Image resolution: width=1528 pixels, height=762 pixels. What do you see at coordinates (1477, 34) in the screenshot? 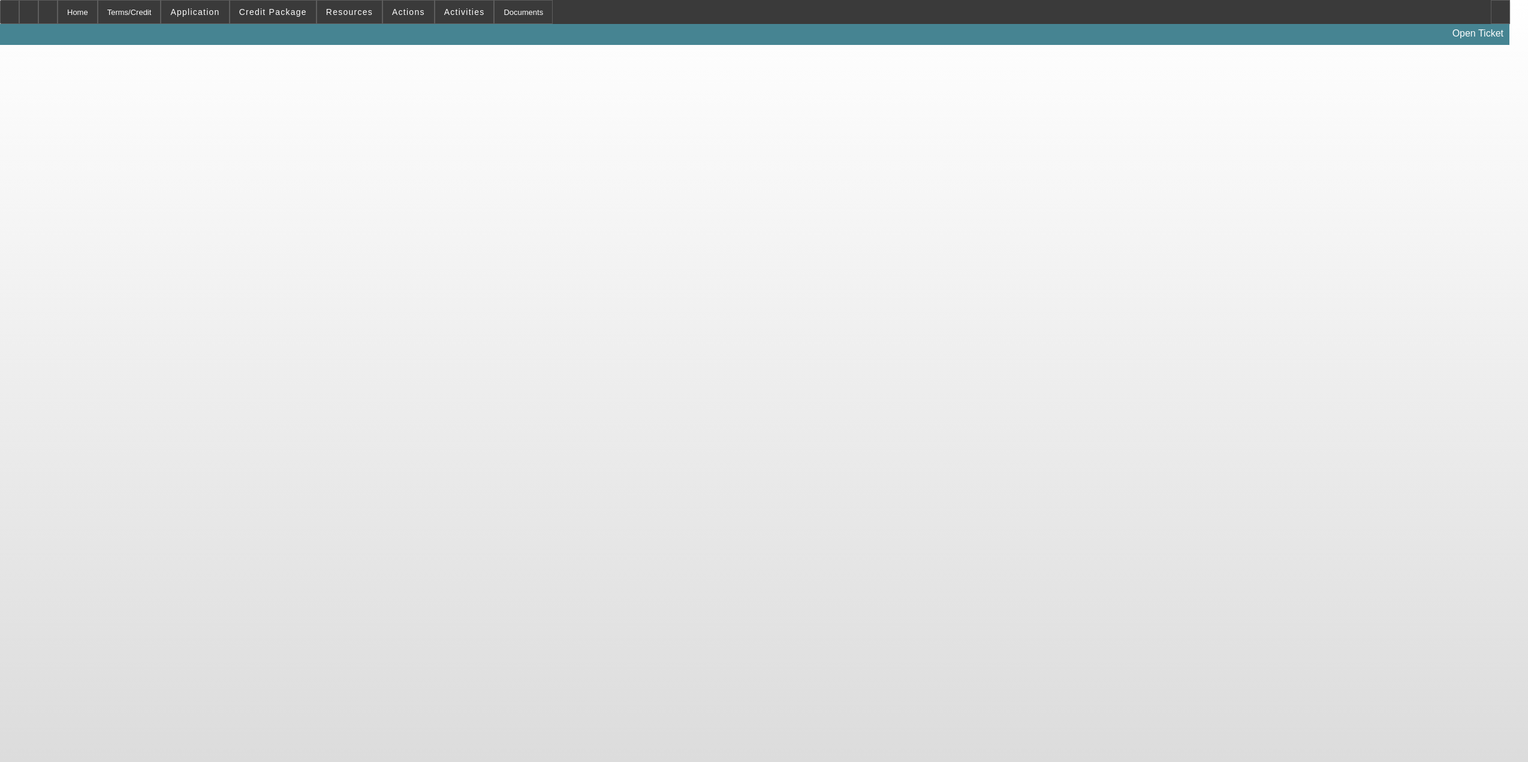
I see `a: Open Ticket` at bounding box center [1477, 34].